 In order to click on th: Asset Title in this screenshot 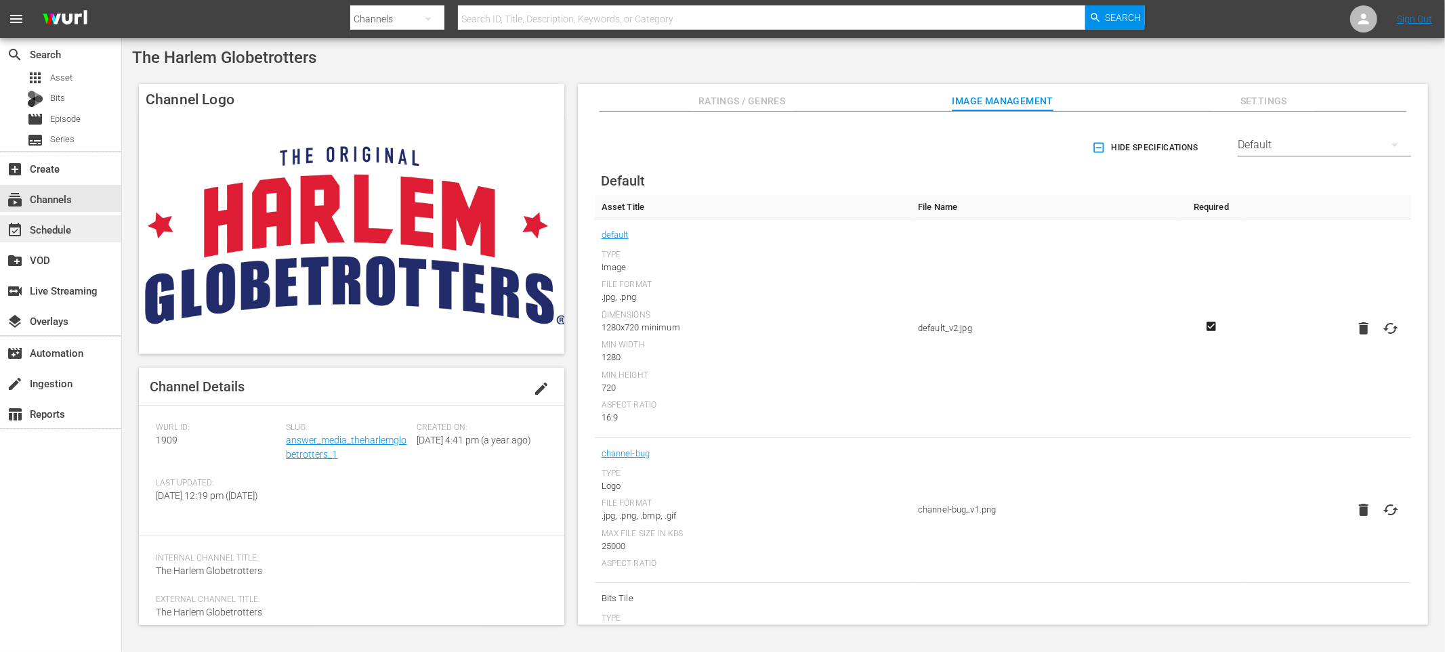, I will do `click(753, 207)`.